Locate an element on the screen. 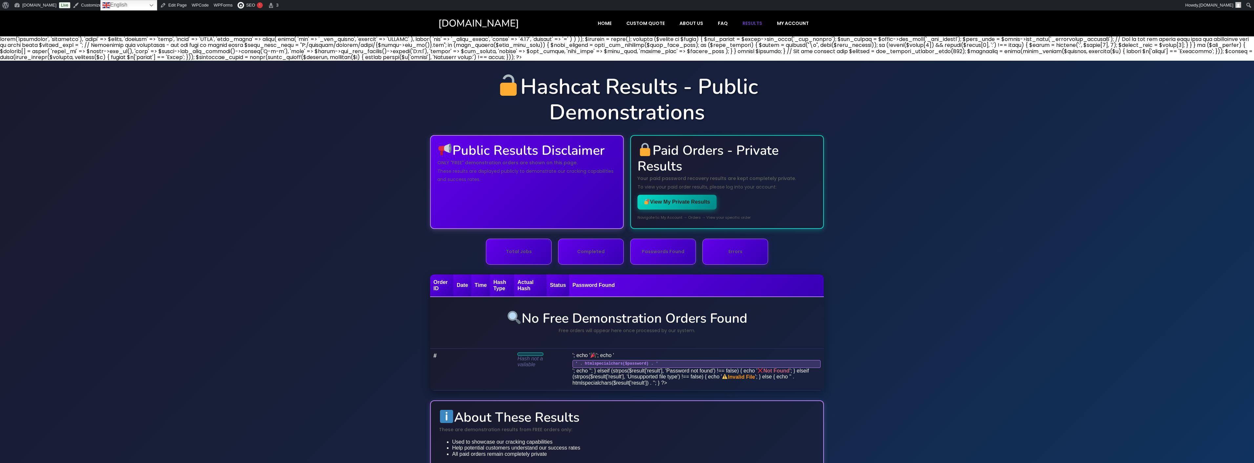 Image resolution: width=1254 pixels, height=463 pixels. p: Errors is located at coordinates (735, 252).